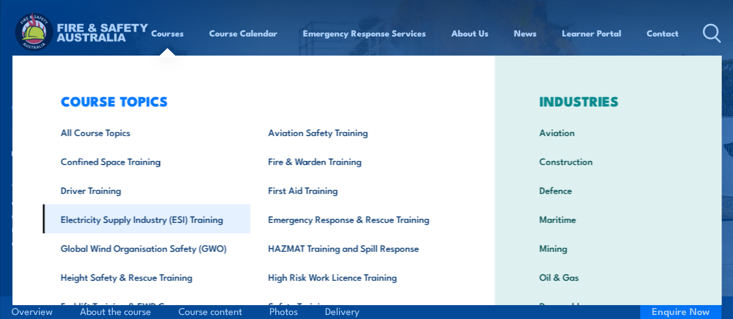 This screenshot has height=319, width=733. What do you see at coordinates (243, 33) in the screenshot?
I see `a: Course Calendar` at bounding box center [243, 33].